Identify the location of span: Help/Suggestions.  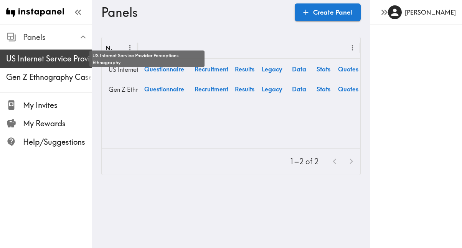
(57, 142).